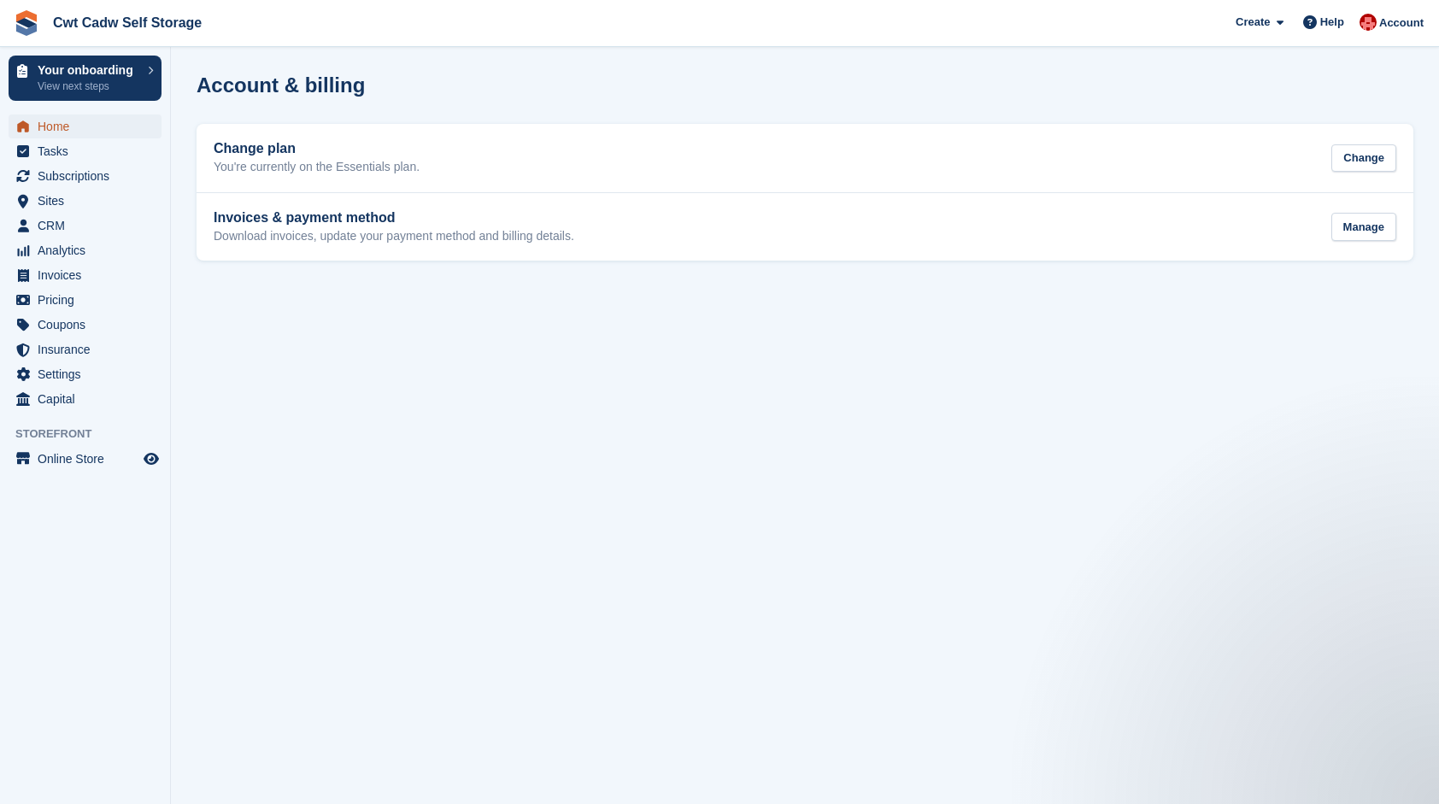 The width and height of the screenshot is (1439, 804). I want to click on span: Invoices, so click(89, 275).